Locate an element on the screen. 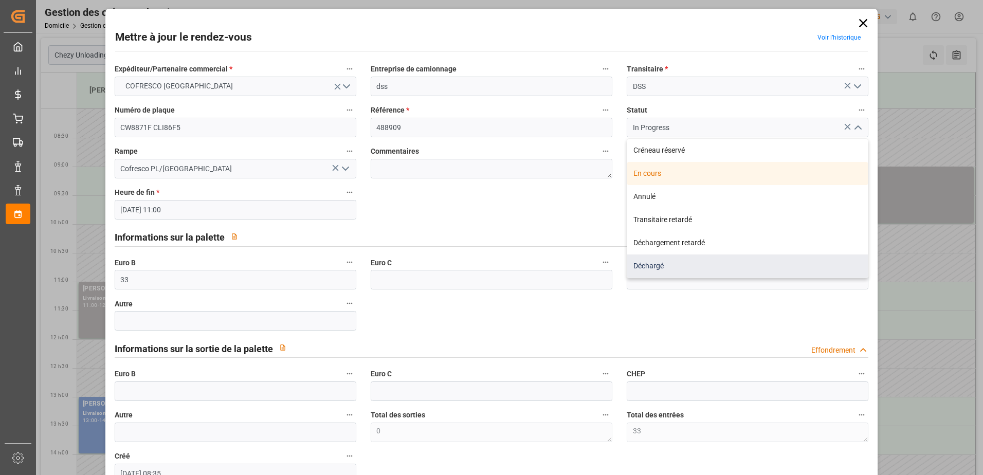 Image resolution: width=983 pixels, height=475 pixels. a: Voir l’historique is located at coordinates (839, 38).